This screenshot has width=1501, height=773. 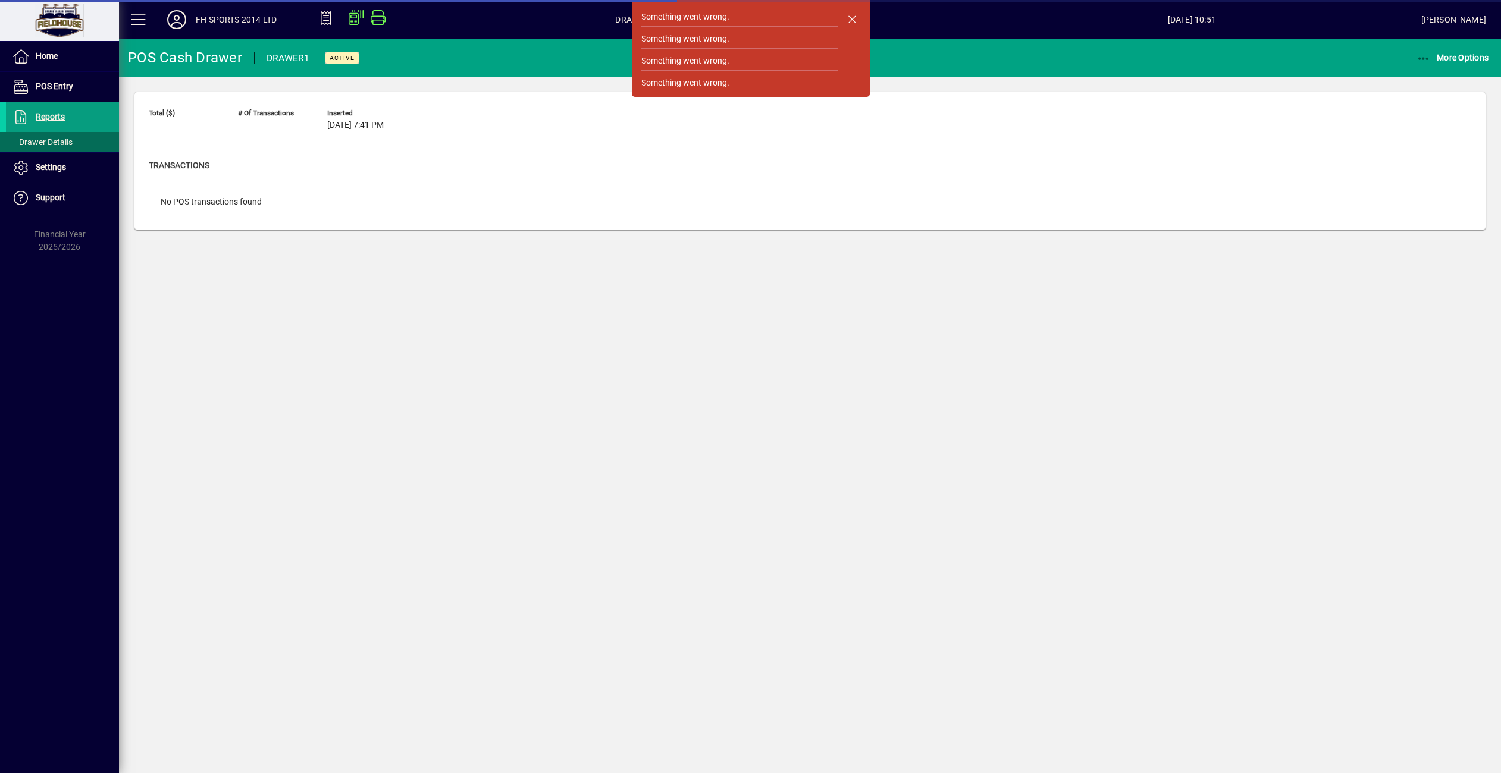 I want to click on span: More Options, so click(x=1453, y=58).